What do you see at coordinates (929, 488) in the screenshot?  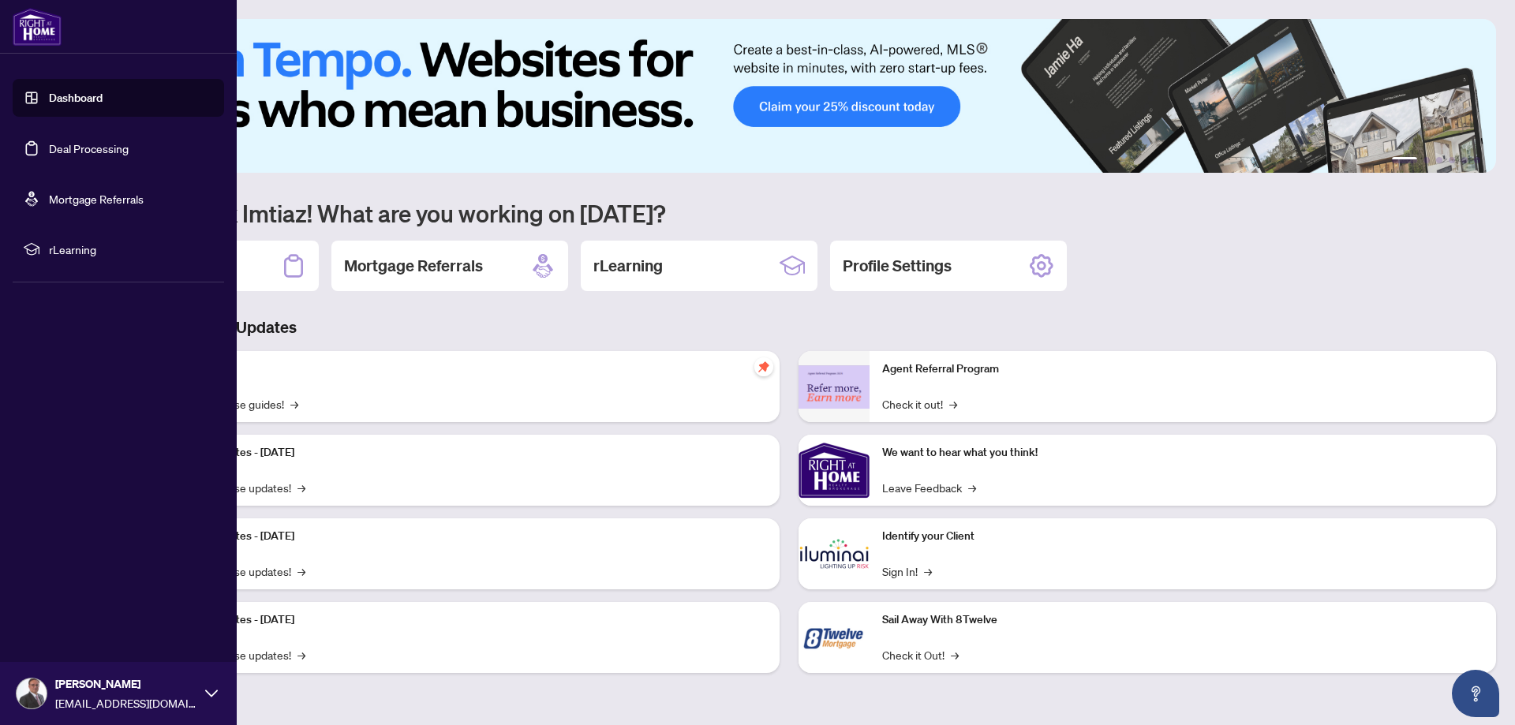 I see `a: Leave Feedback→` at bounding box center [929, 488].